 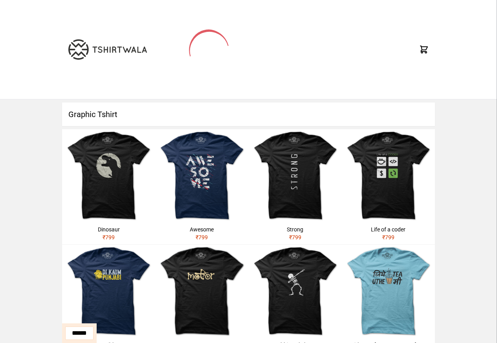 What do you see at coordinates (388, 291) in the screenshot?
I see `img: jithe-tea-uthe-me.jpg` at bounding box center [388, 291].